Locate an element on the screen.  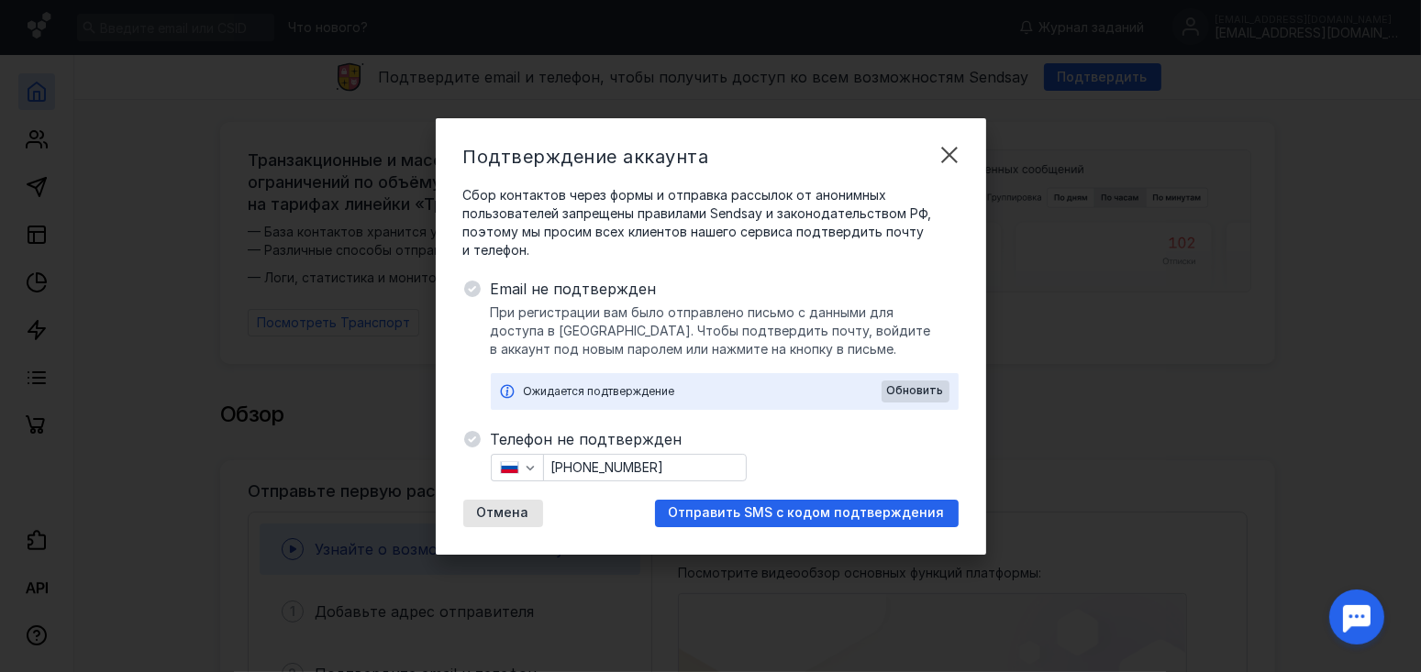
button: Отправить SMS с кодом подтверждения is located at coordinates (806, 514).